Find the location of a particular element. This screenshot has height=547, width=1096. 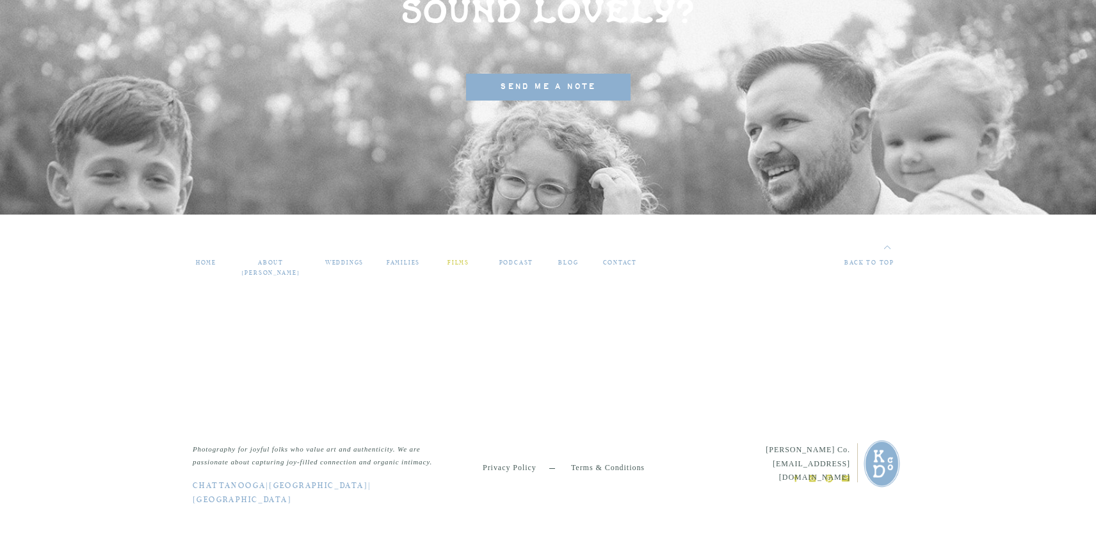

a: families is located at coordinates (403, 263).